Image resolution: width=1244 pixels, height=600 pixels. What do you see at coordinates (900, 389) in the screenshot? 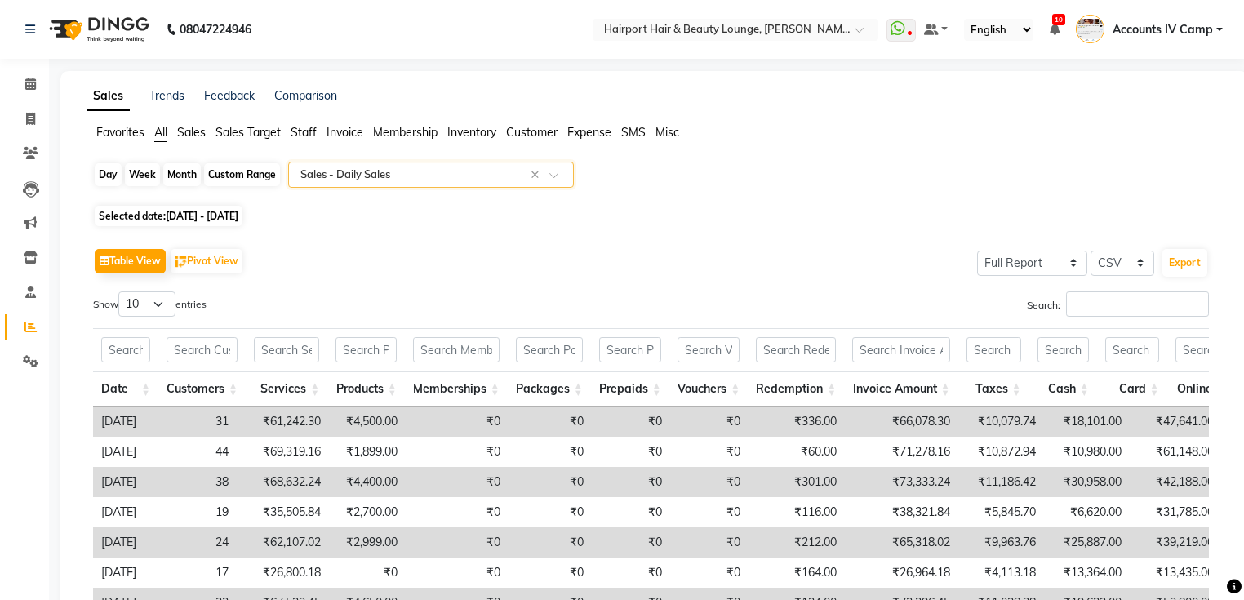
I see `th: Invoice Amount: activate to sort column ascending` at bounding box center [900, 389].